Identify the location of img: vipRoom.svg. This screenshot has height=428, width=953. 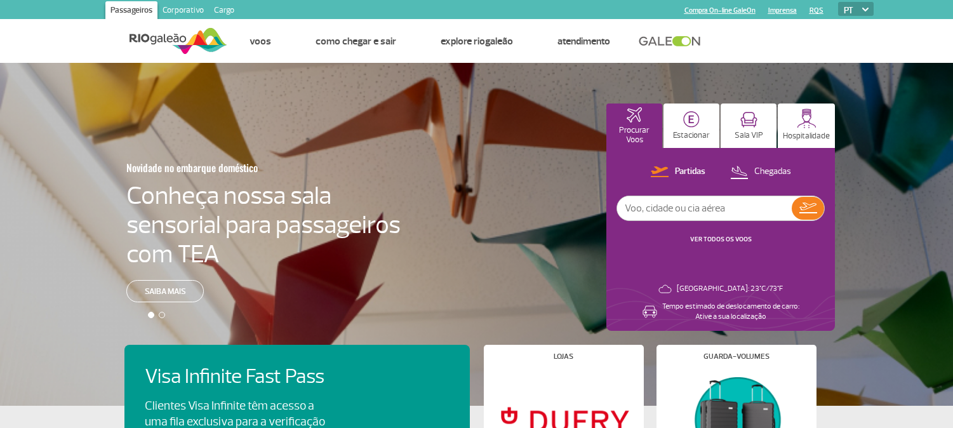
(749, 119).